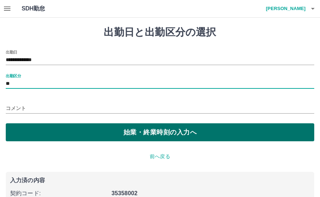 The image size is (320, 197). What do you see at coordinates (125, 193) in the screenshot?
I see `b: 35358002` at bounding box center [125, 193].